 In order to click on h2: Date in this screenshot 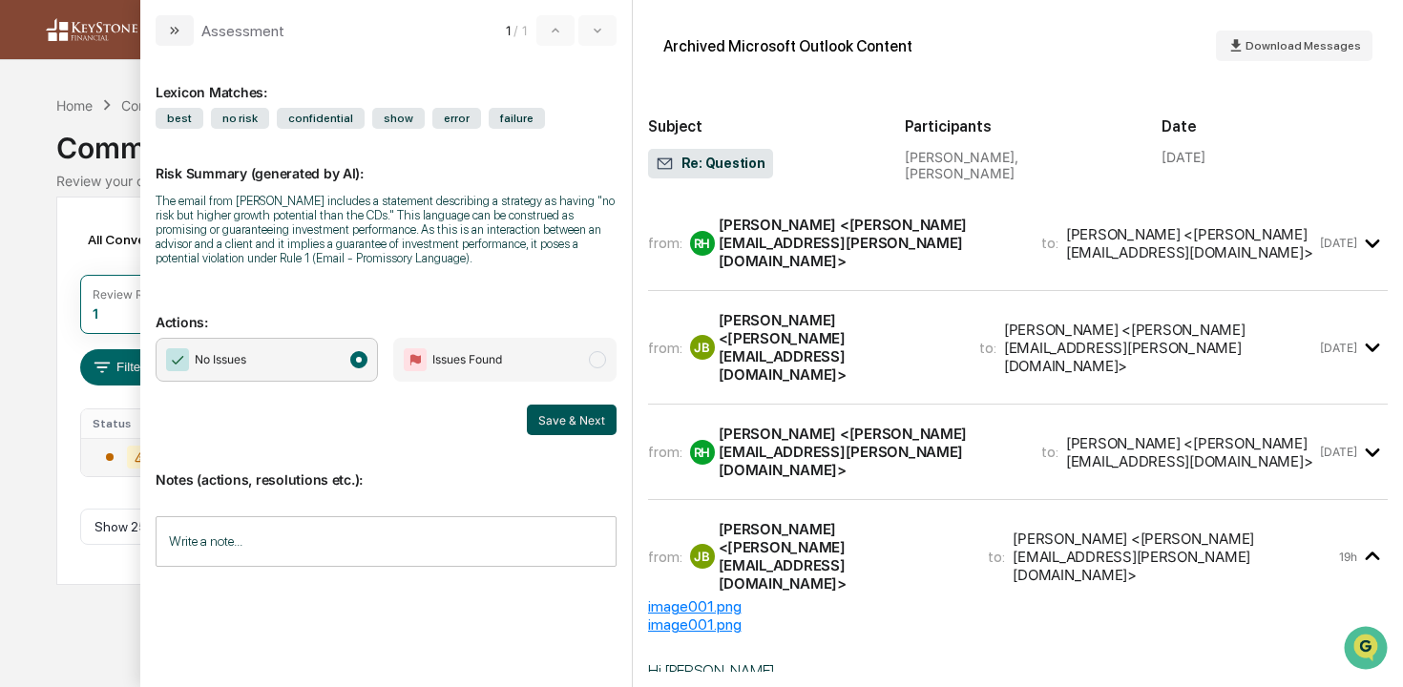, I will do `click(1274, 126)`.